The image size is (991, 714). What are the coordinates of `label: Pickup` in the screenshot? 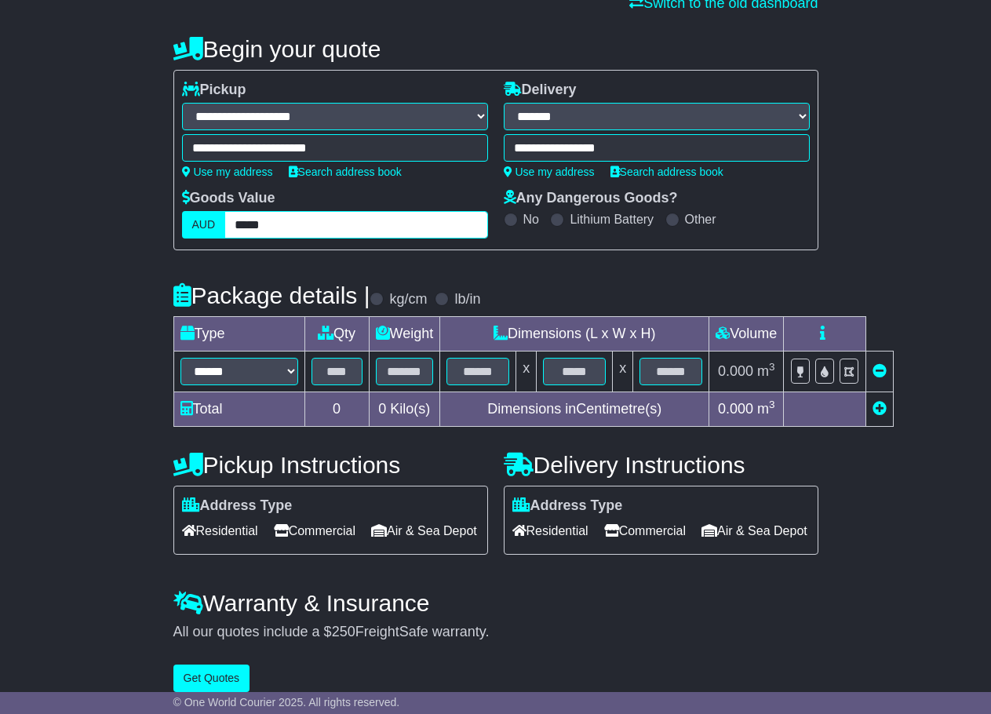 It's located at (214, 90).